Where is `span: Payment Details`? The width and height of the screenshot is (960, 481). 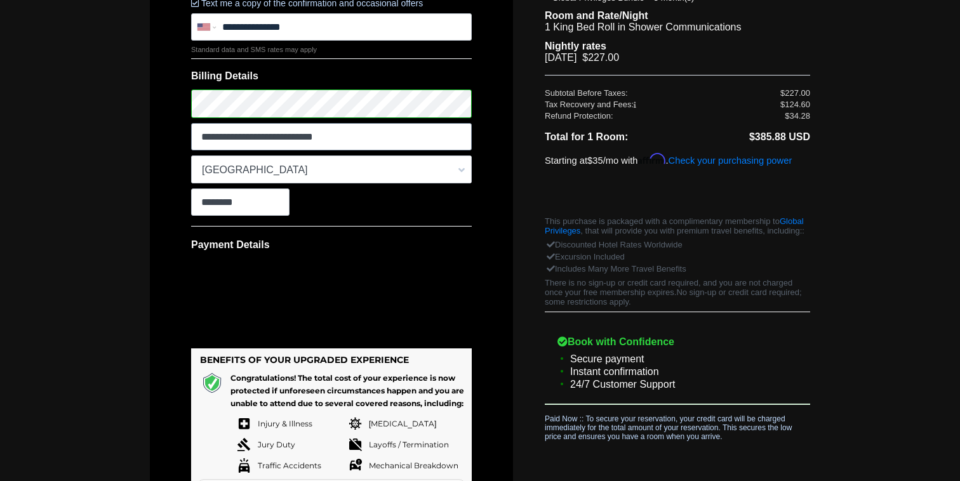 span: Payment Details is located at coordinates (230, 244).